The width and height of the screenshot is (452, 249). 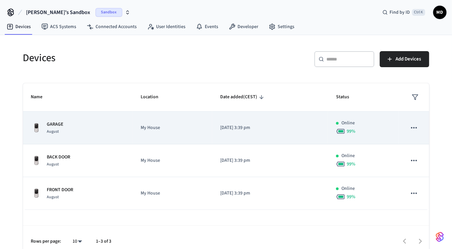 I want to click on img: SeamLogoGradient.69752ec5.svg, so click(x=440, y=237).